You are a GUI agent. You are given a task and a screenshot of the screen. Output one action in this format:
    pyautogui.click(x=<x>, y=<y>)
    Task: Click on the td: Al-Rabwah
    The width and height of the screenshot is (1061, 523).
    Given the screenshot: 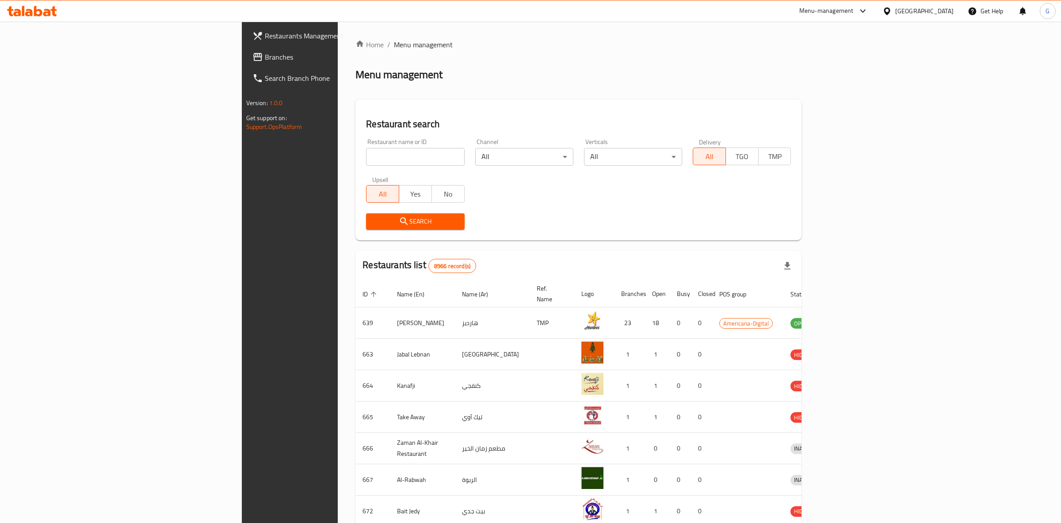 What is the action you would take?
    pyautogui.click(x=422, y=480)
    